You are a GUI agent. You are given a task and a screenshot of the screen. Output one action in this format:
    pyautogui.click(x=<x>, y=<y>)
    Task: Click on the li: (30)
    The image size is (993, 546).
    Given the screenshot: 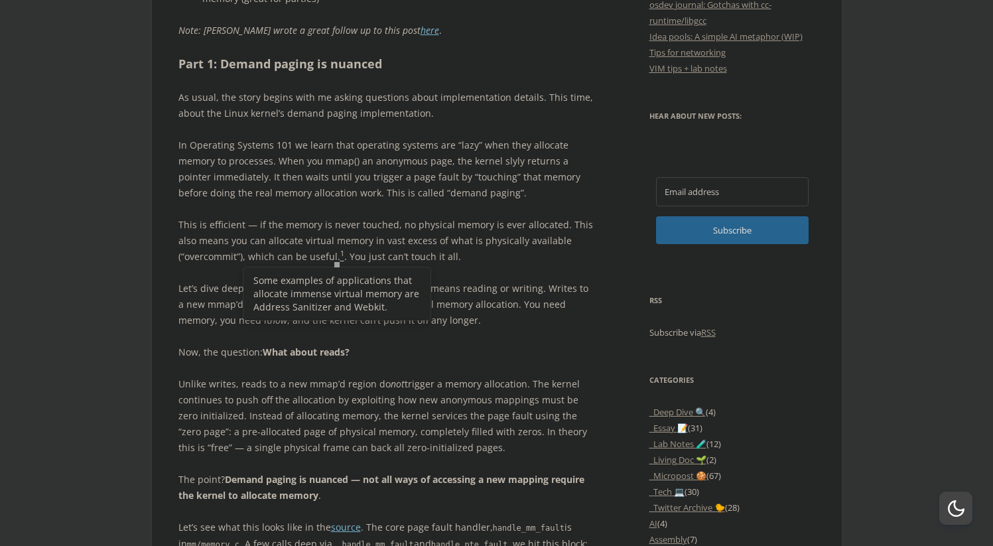 What is the action you would take?
    pyautogui.click(x=732, y=491)
    